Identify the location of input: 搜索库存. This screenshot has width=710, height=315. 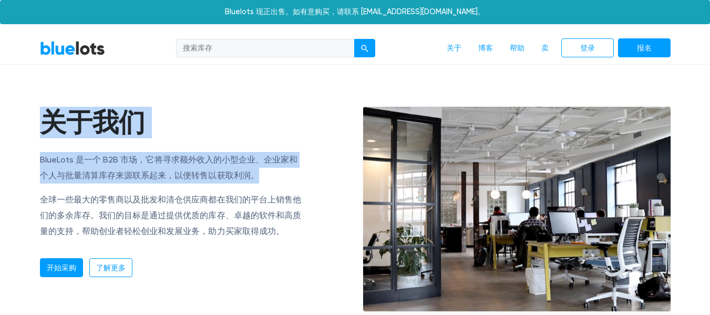
(265, 48).